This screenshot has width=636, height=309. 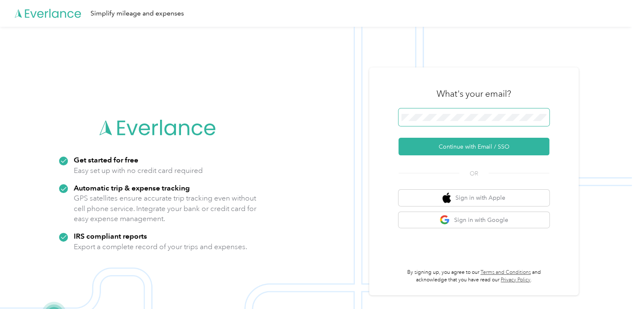 I want to click on p: Export a complete record of your trips and expenses., so click(x=160, y=247).